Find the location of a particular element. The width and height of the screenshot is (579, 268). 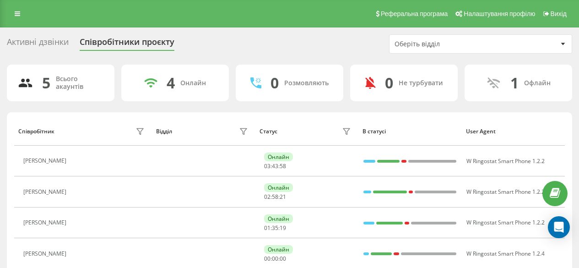

span: W Ringostat Smart Phone 1.2.4 is located at coordinates (506, 253).